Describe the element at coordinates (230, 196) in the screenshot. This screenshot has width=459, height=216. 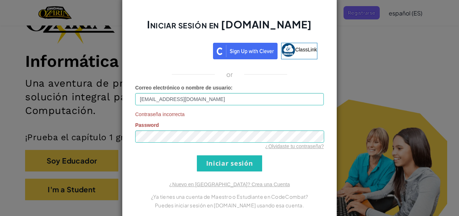
I see `p: ¿Ya tienes una cuenta de Maestro o Estudiante en CodeCombat?` at that location.